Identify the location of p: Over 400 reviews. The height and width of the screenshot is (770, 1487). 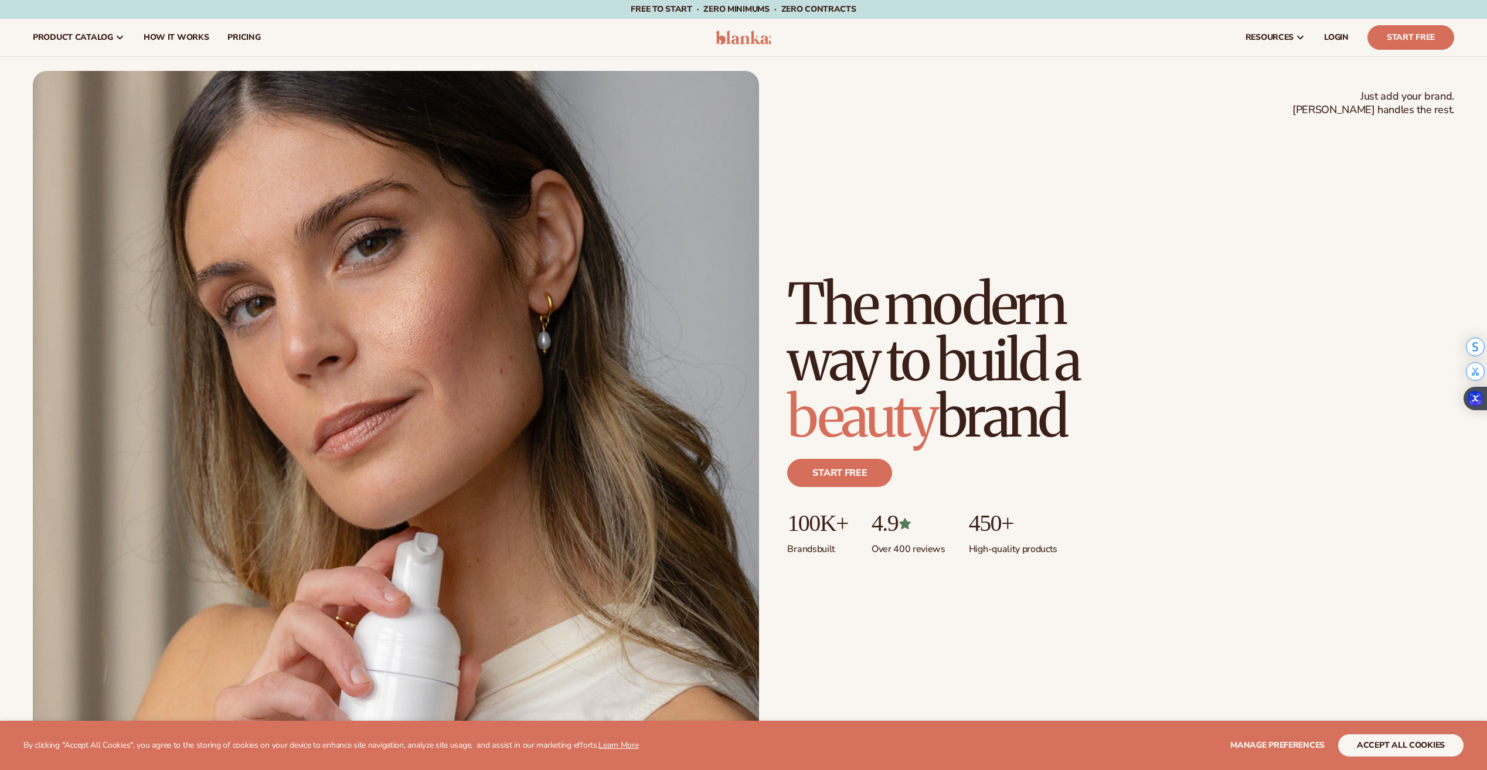
(908, 546).